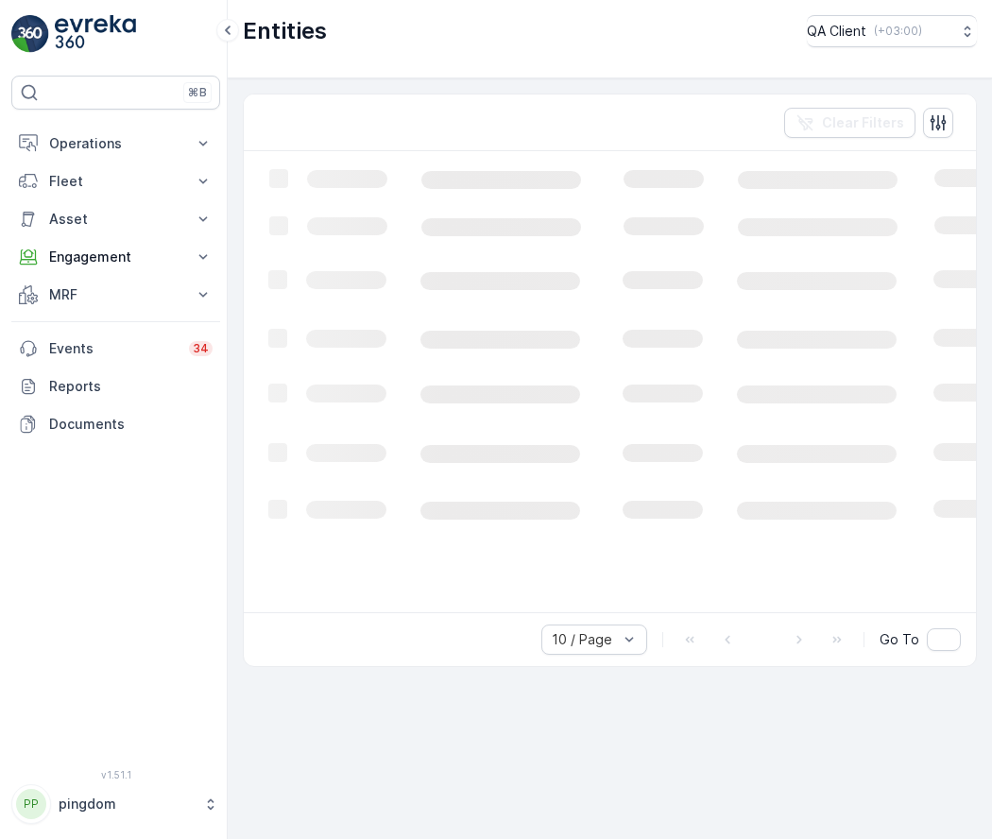  What do you see at coordinates (898, 31) in the screenshot?
I see `p: ( +03:00 )` at bounding box center [898, 31].